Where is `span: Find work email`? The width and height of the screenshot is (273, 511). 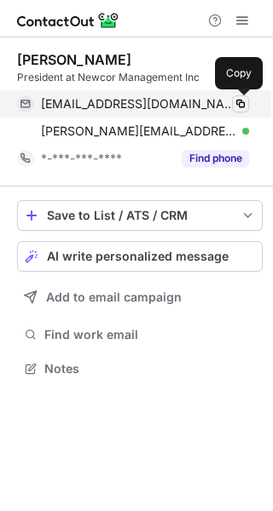 span: Find work email is located at coordinates (150, 335).